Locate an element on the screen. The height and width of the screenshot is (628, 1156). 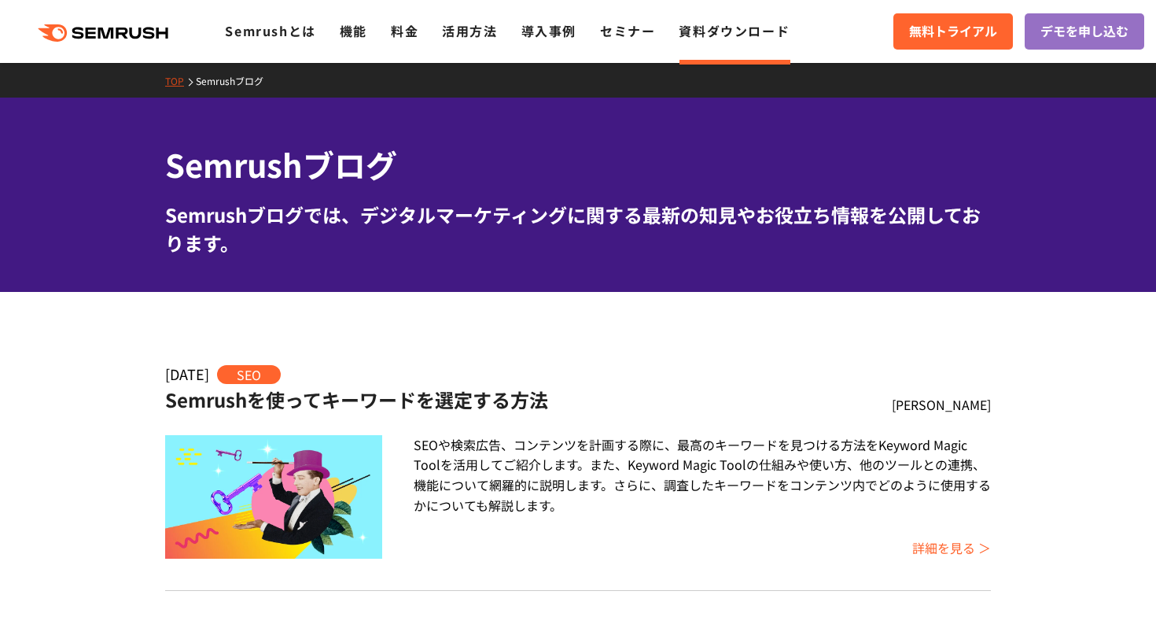
a: 活用方法 is located at coordinates (470, 31).